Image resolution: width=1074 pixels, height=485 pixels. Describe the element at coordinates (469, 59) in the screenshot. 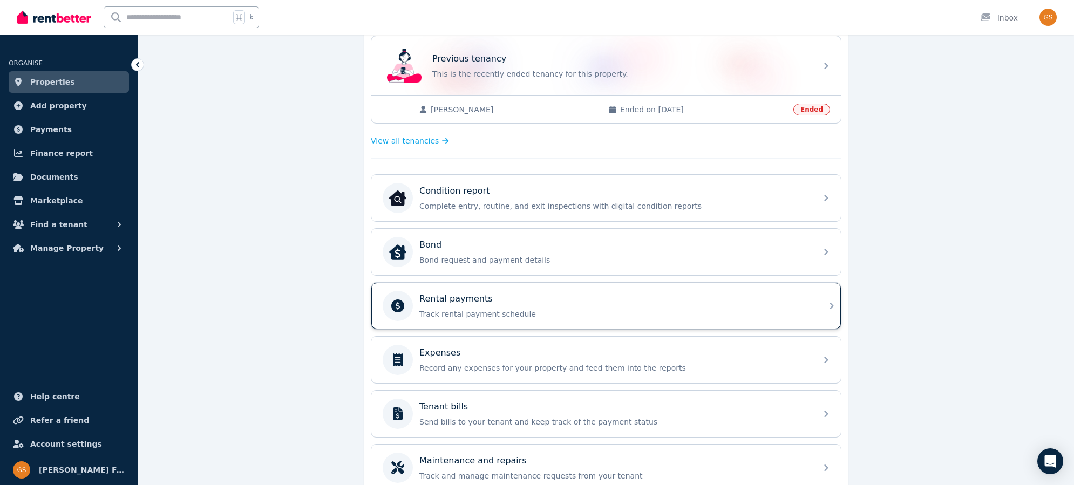

I see `p: Previous tenancy` at that location.